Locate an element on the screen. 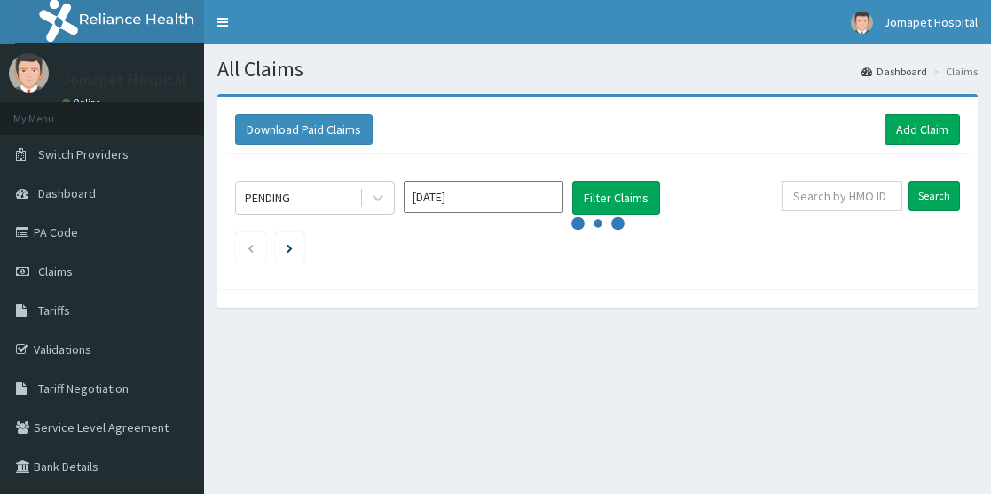 This screenshot has width=991, height=494. h1: All Claims is located at coordinates (597, 69).